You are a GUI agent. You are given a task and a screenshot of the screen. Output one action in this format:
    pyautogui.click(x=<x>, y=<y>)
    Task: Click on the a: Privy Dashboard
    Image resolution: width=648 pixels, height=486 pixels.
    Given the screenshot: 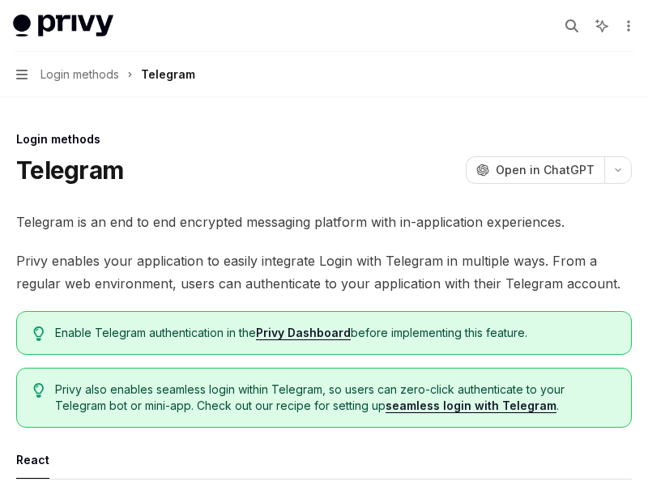 What is the action you would take?
    pyautogui.click(x=303, y=333)
    